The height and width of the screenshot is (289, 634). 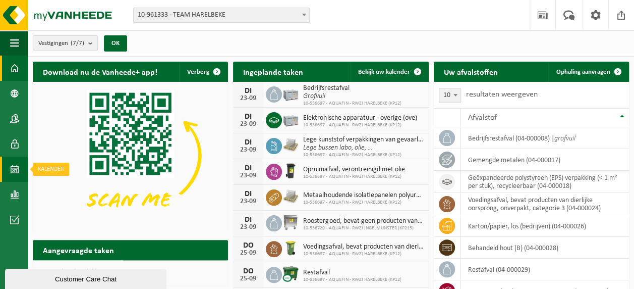 What do you see at coordinates (363, 195) in the screenshot?
I see `span: Metaalhoudende isolatiepanelen polyurethaan (pu)` at bounding box center [363, 195].